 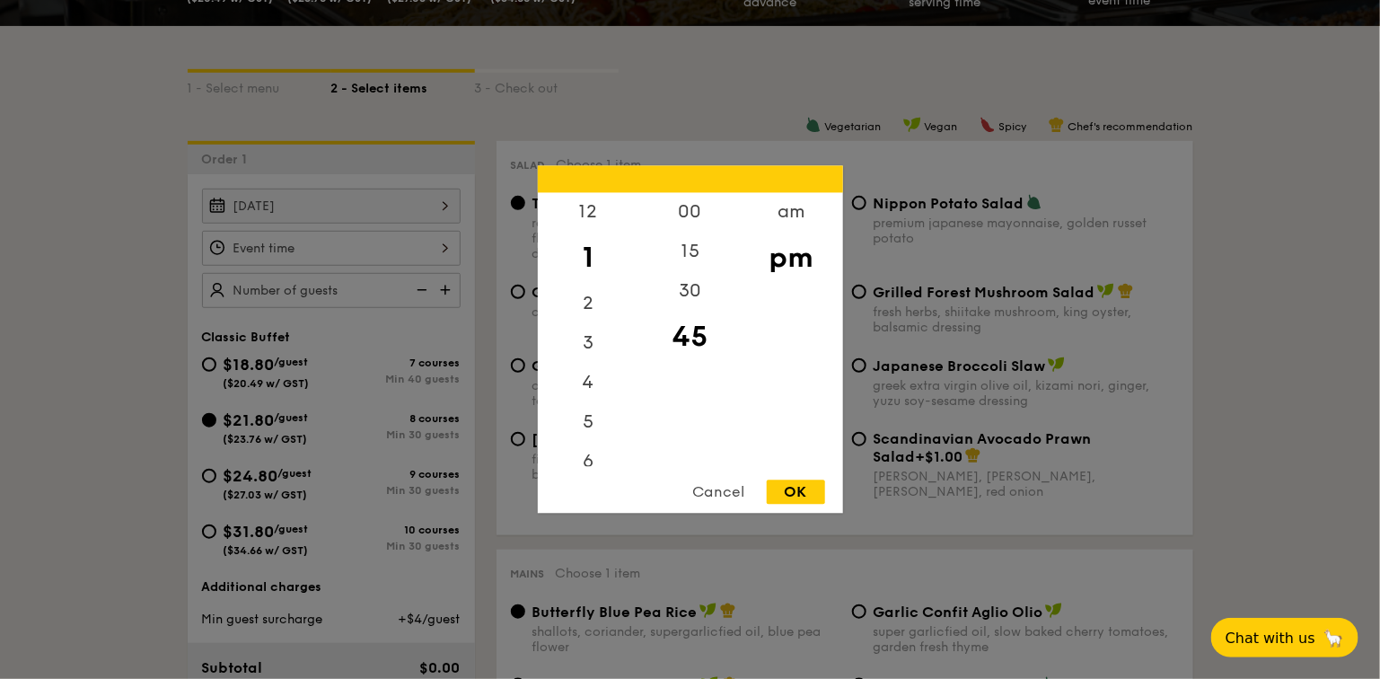 What do you see at coordinates (588, 344) in the screenshot?
I see `div: 3` at bounding box center [588, 344].